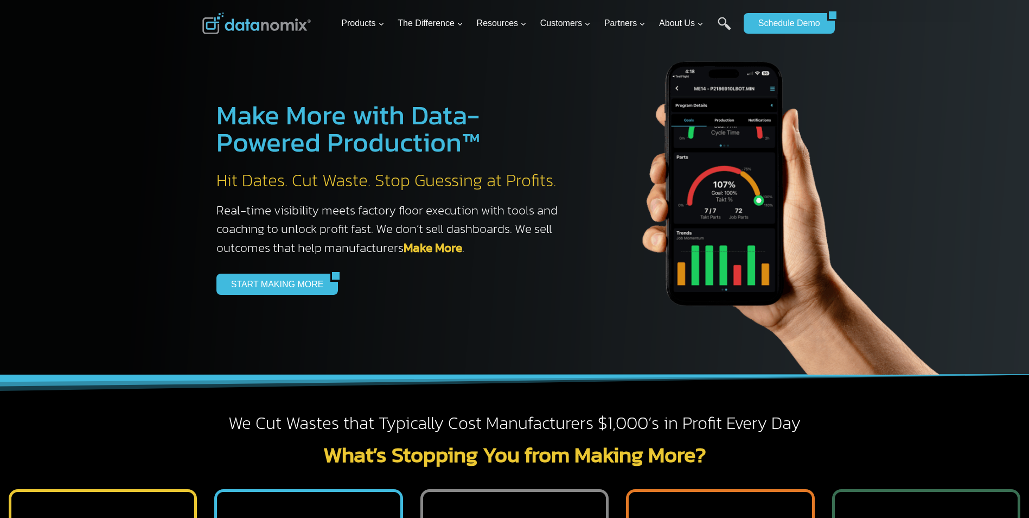  I want to click on a: START MAKING MORE, so click(273, 284).